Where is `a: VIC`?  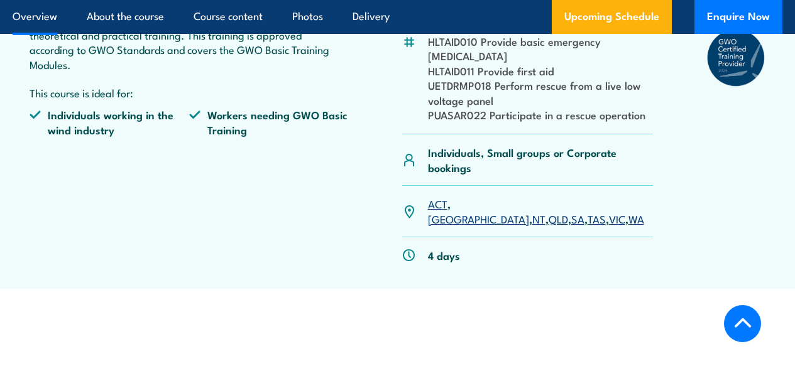
a: VIC is located at coordinates (617, 219).